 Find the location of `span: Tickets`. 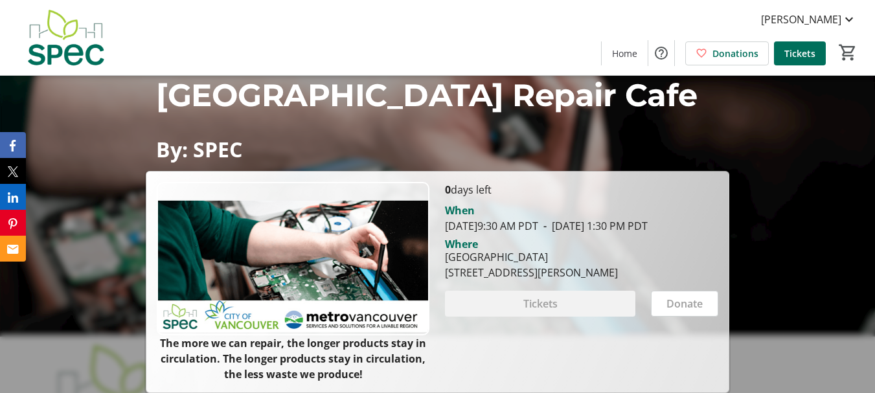

span: Tickets is located at coordinates (800, 53).